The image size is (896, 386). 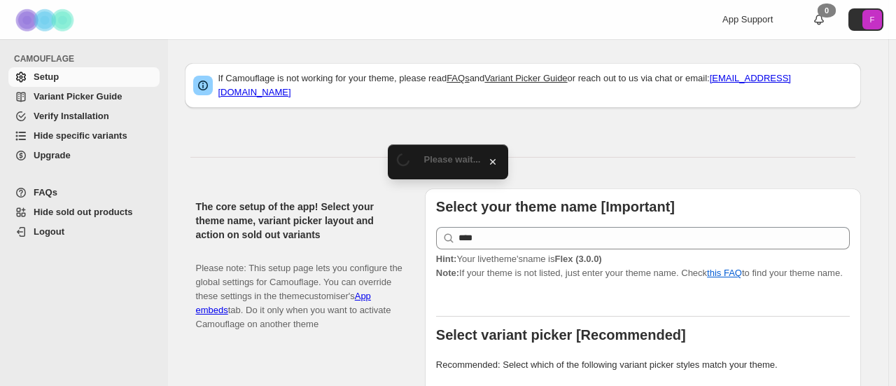 I want to click on p: Please note: This setup page lets you configure the global settings for Camouflage. You can overr..., so click(x=299, y=289).